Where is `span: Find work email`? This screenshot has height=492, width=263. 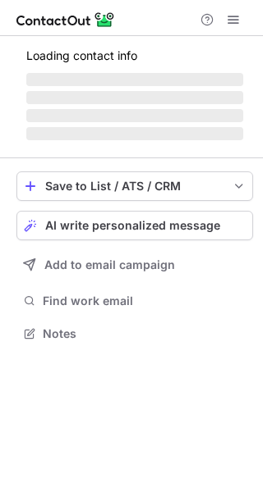 span: Find work email is located at coordinates (144, 301).